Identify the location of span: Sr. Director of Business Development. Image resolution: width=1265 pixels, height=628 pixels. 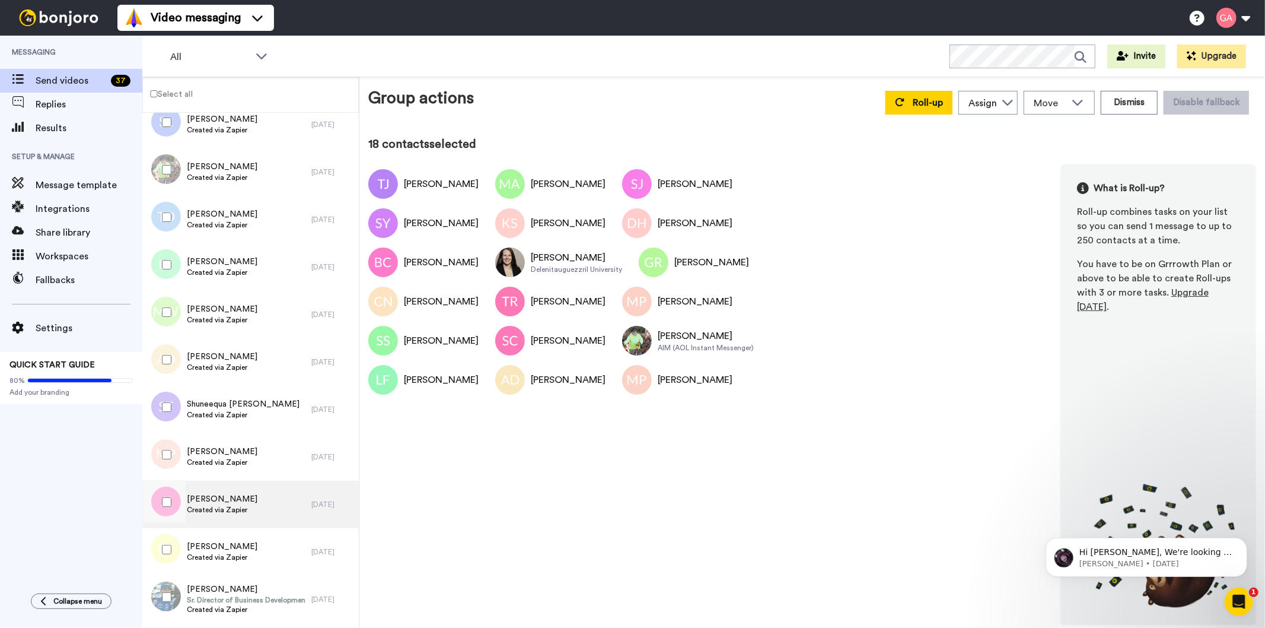
(246, 600).